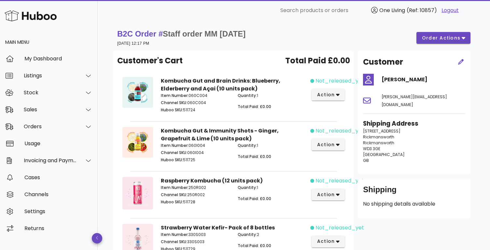 The image size is (490, 250). What do you see at coordinates (195, 160) in the screenshot?
I see `p: 511725` at bounding box center [195, 160].